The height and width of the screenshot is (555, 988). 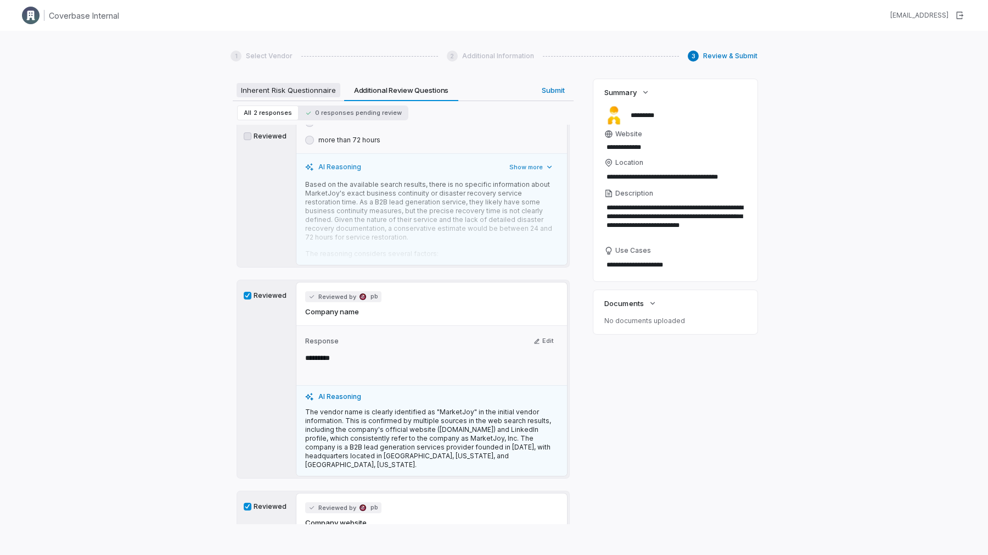 I want to click on button: Edit, so click(x=544, y=341).